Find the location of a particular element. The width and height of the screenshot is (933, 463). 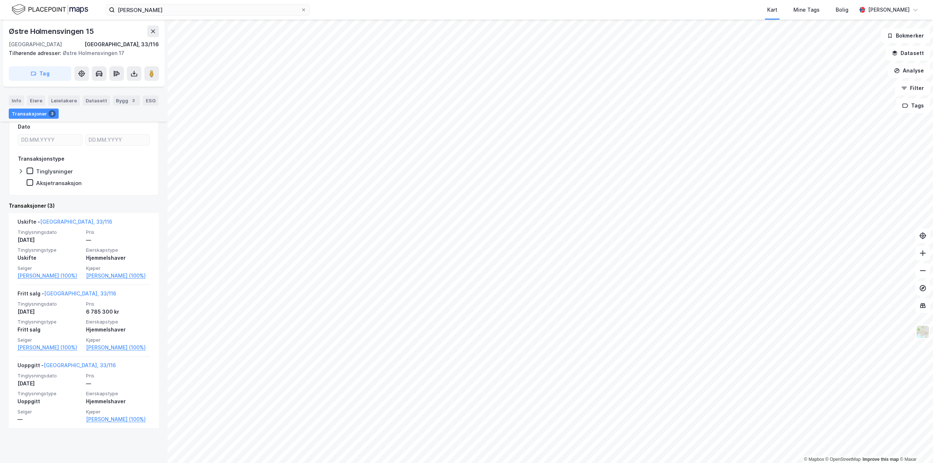

div: Østre Holmensvingen 17 is located at coordinates (81, 53).